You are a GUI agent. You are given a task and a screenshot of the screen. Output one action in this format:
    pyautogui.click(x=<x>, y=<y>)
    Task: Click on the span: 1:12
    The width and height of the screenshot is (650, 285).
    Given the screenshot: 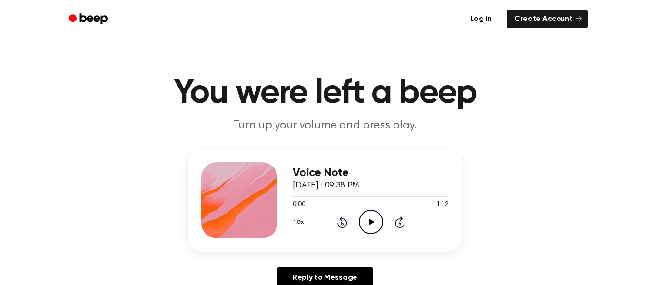 What is the action you would take?
    pyautogui.click(x=443, y=205)
    